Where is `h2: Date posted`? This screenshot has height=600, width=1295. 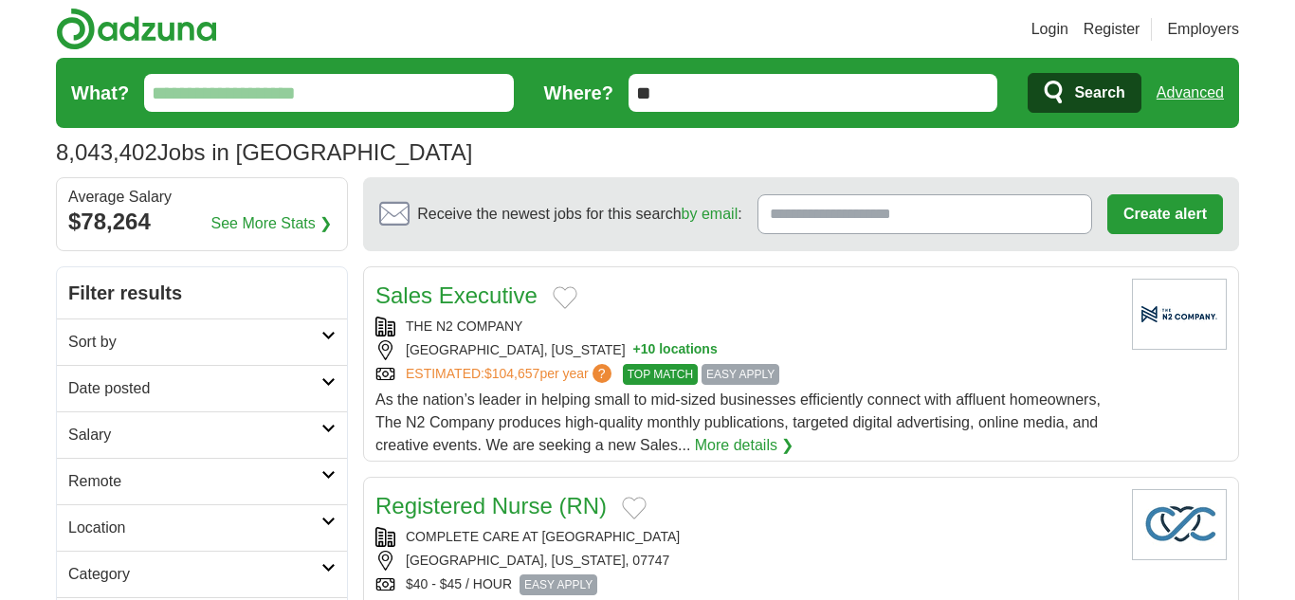
h2: Date posted is located at coordinates (194, 389).